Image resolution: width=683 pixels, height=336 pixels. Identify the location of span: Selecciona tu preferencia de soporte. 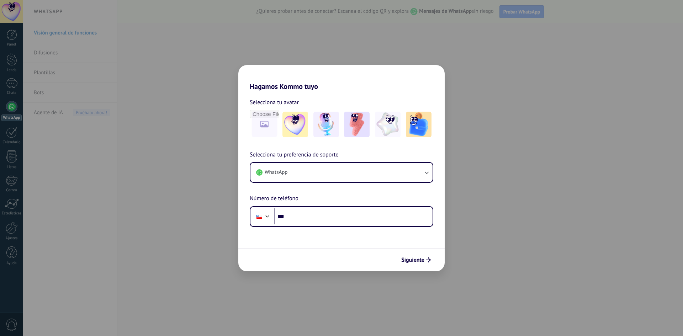
(294, 155).